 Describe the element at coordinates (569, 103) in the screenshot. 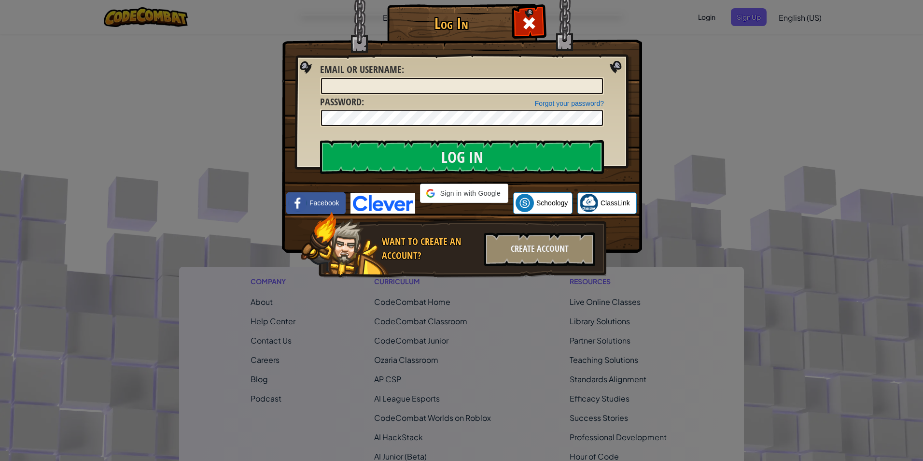

I see `a: Forgot your password?` at that location.